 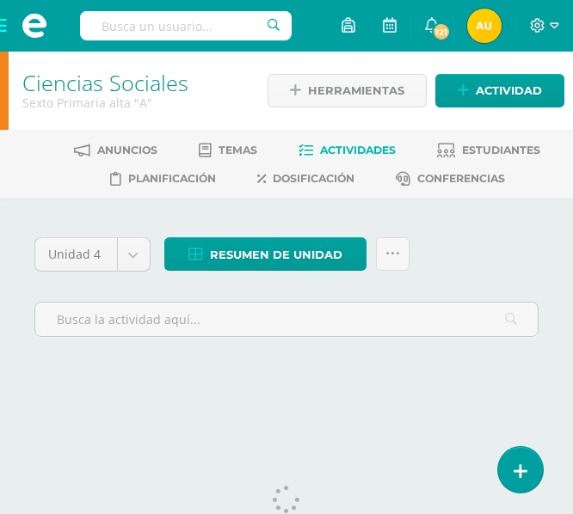 What do you see at coordinates (461, 178) in the screenshot?
I see `span: Conferencias` at bounding box center [461, 178].